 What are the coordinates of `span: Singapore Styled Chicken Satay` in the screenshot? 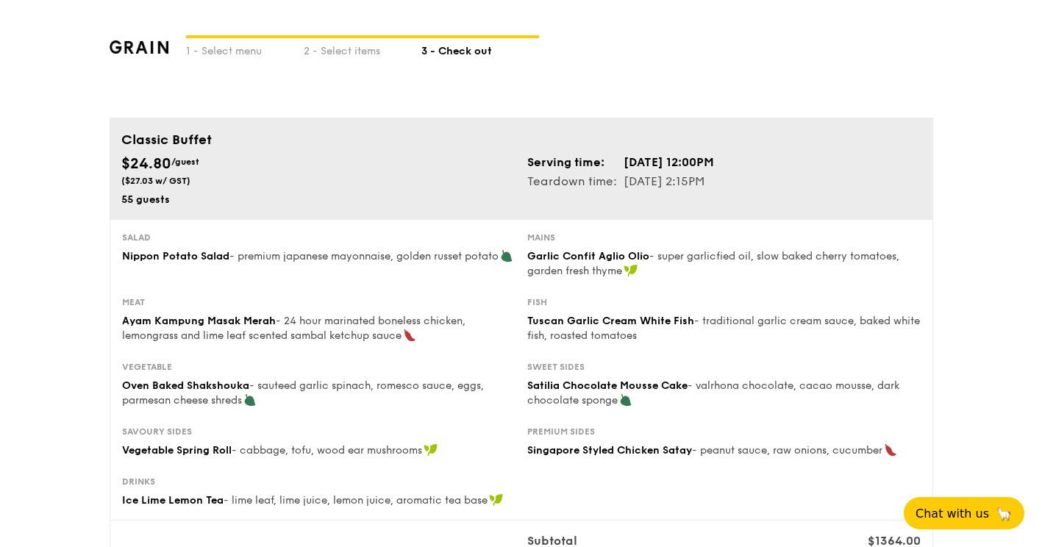 It's located at (610, 450).